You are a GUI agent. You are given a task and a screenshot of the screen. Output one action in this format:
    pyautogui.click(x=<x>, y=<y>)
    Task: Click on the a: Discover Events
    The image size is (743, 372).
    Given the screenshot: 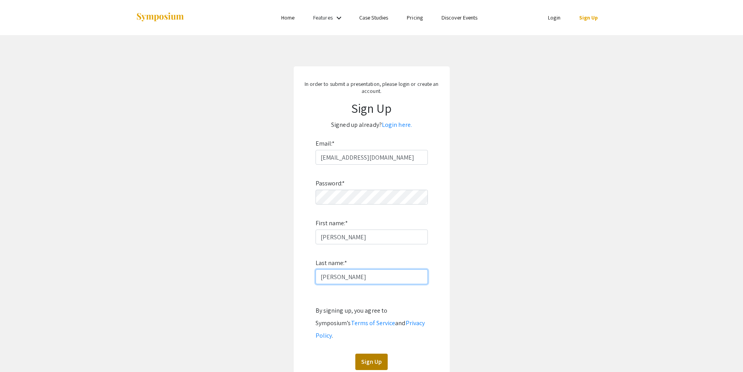 What is the action you would take?
    pyautogui.click(x=460, y=18)
    